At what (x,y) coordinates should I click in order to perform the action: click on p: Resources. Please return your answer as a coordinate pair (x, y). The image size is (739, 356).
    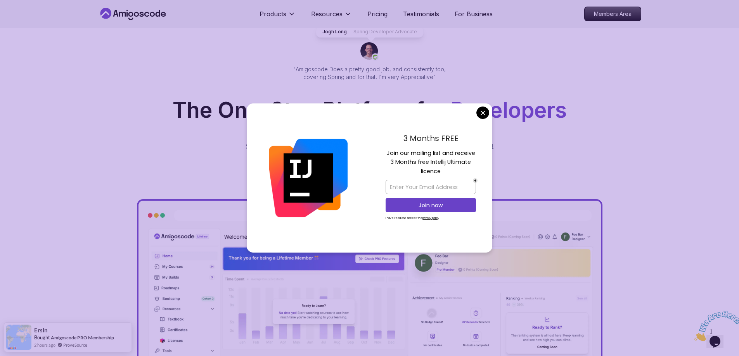
    Looking at the image, I should click on (327, 14).